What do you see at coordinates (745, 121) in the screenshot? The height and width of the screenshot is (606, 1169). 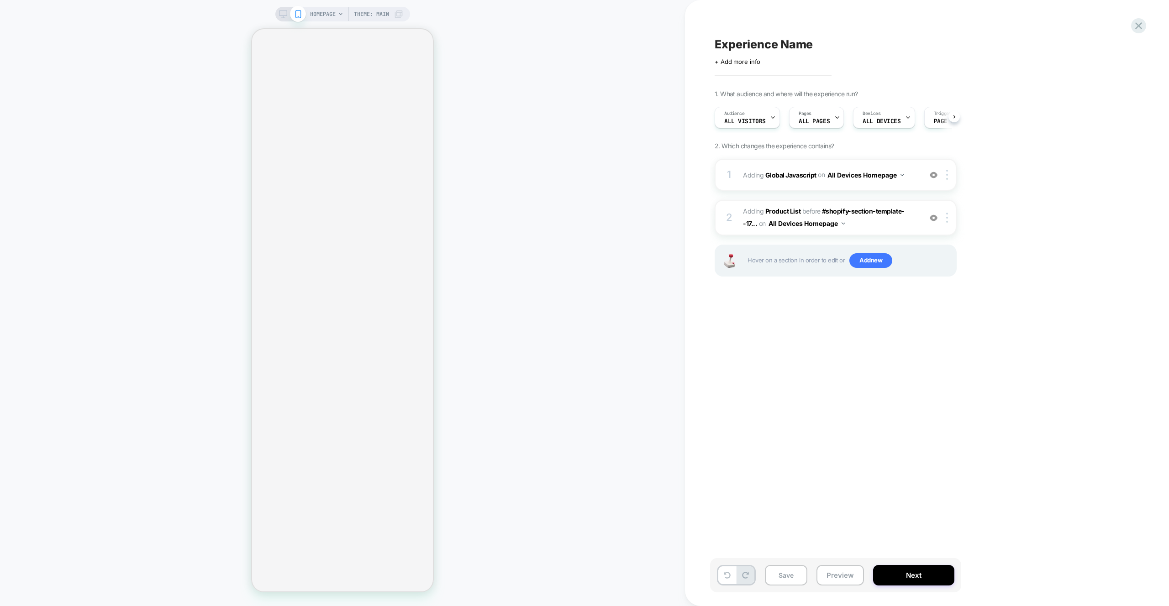 I see `span: All Visitors` at bounding box center [745, 121].